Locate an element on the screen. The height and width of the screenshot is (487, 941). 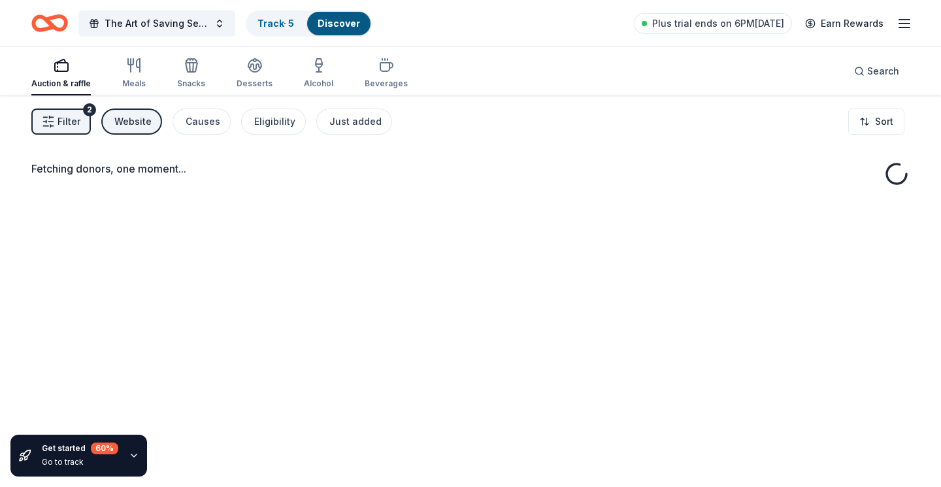
a: Earn Rewards is located at coordinates (844, 24).